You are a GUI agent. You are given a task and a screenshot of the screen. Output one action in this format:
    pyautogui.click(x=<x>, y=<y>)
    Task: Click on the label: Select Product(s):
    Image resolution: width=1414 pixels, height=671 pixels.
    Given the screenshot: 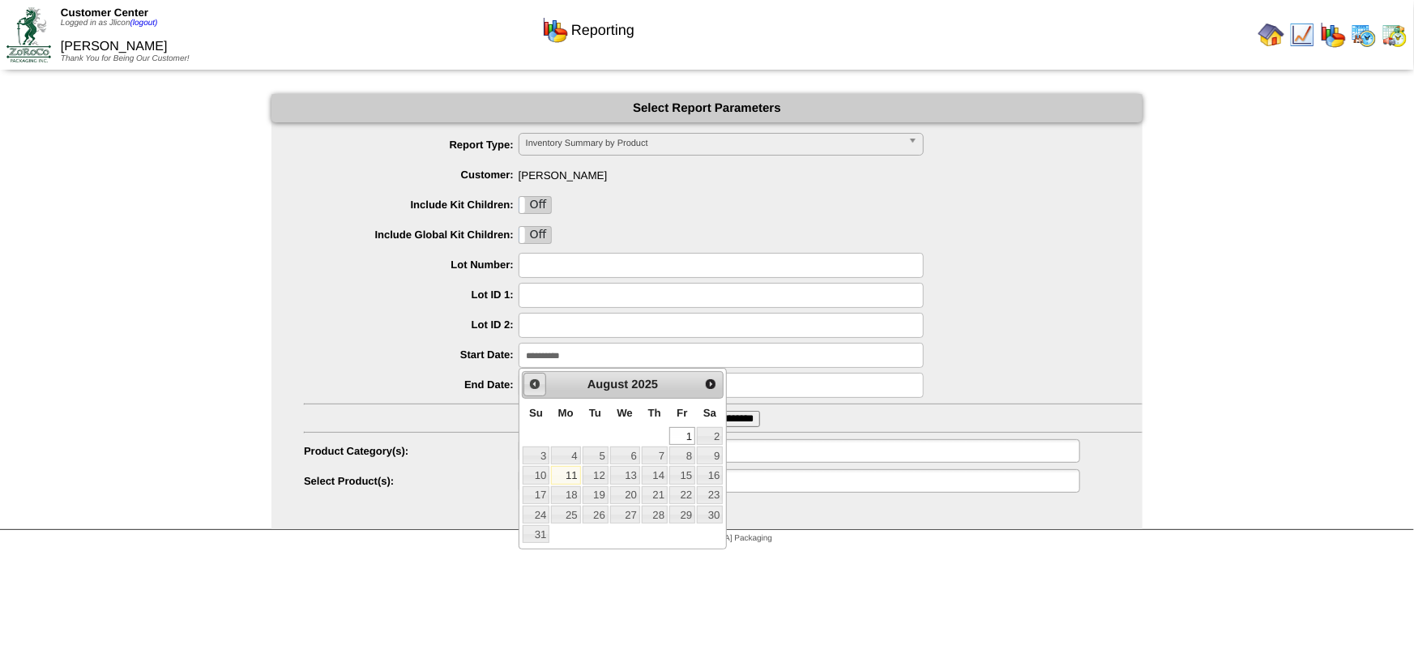 What is the action you would take?
    pyautogui.click(x=411, y=481)
    